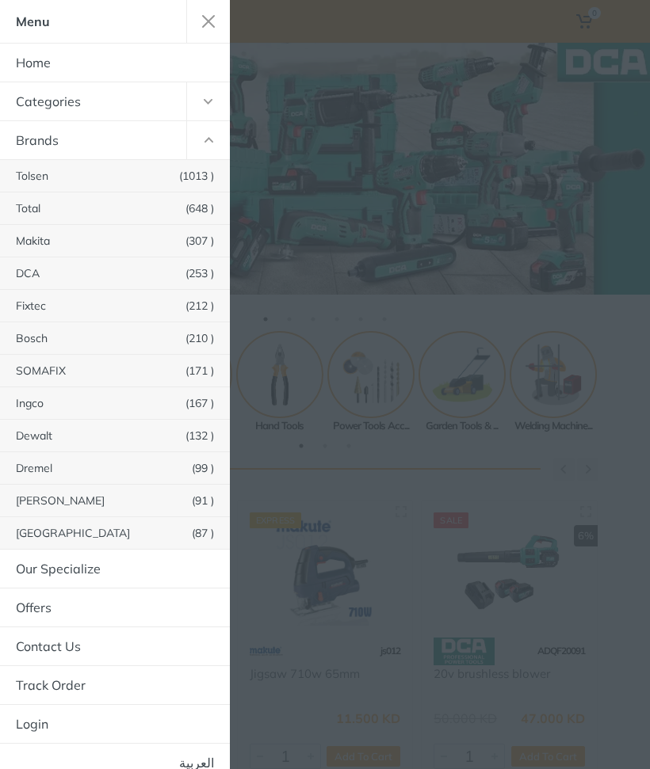 This screenshot has height=769, width=650. I want to click on span: (132 ), so click(200, 436).